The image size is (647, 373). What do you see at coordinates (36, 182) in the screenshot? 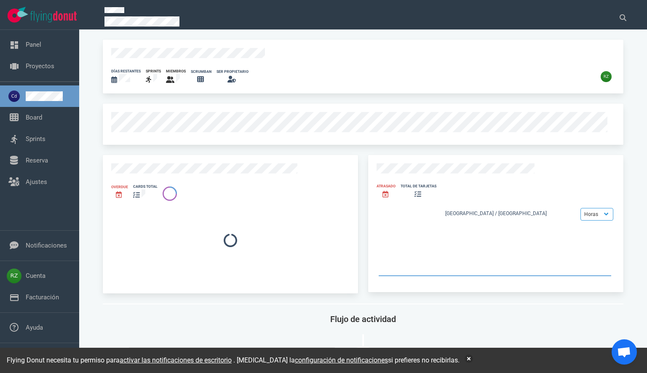
I see `a: Ajustes` at bounding box center [36, 182].